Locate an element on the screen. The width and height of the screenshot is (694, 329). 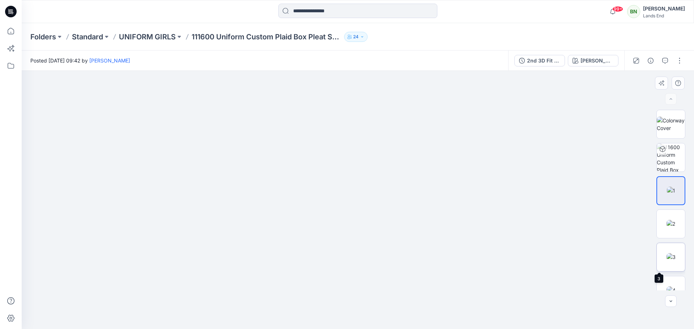
p: 111600 Uniform Custom Plaid Box Pleat Skirt Top Of Knee is located at coordinates (266, 37).